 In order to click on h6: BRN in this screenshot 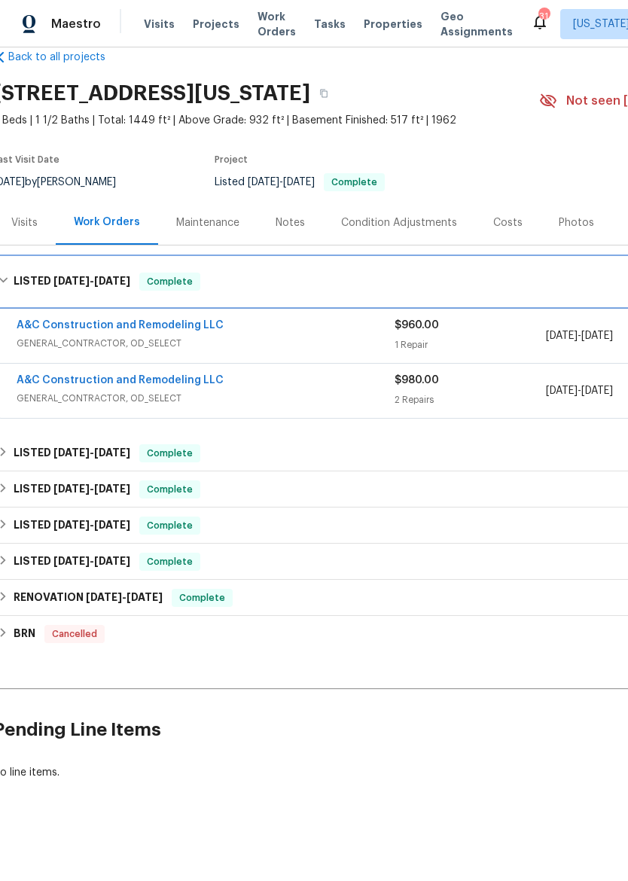, I will do `click(24, 634)`.